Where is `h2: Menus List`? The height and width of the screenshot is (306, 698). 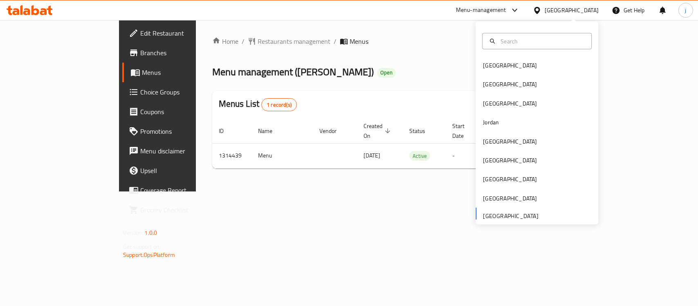 h2: Menus List is located at coordinates (258, 104).